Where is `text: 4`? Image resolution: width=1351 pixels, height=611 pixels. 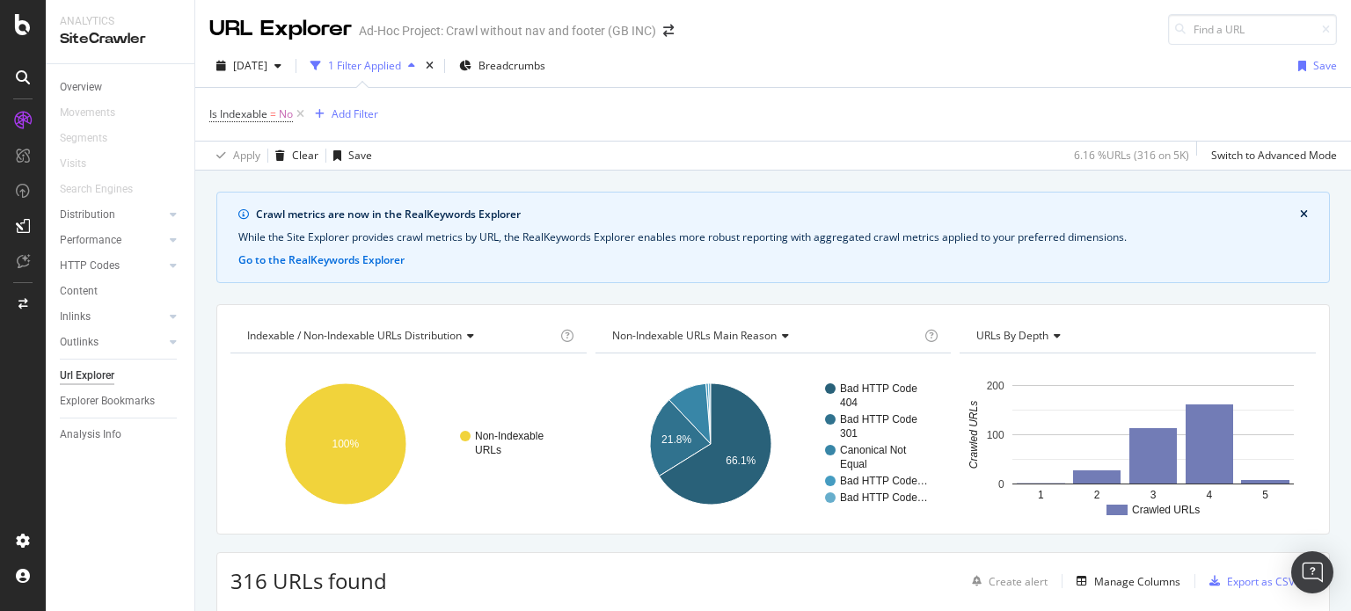
text: 4 is located at coordinates (1210, 495).